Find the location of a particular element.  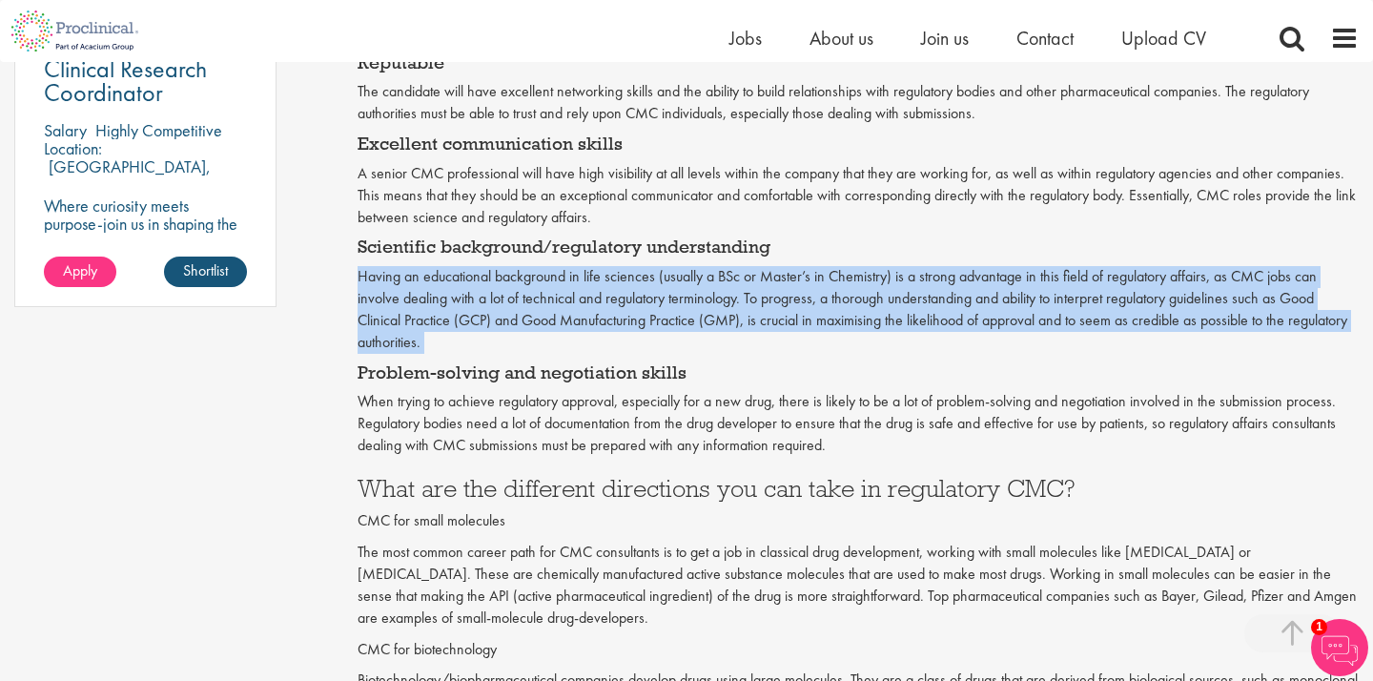

a: Join us is located at coordinates (945, 38).